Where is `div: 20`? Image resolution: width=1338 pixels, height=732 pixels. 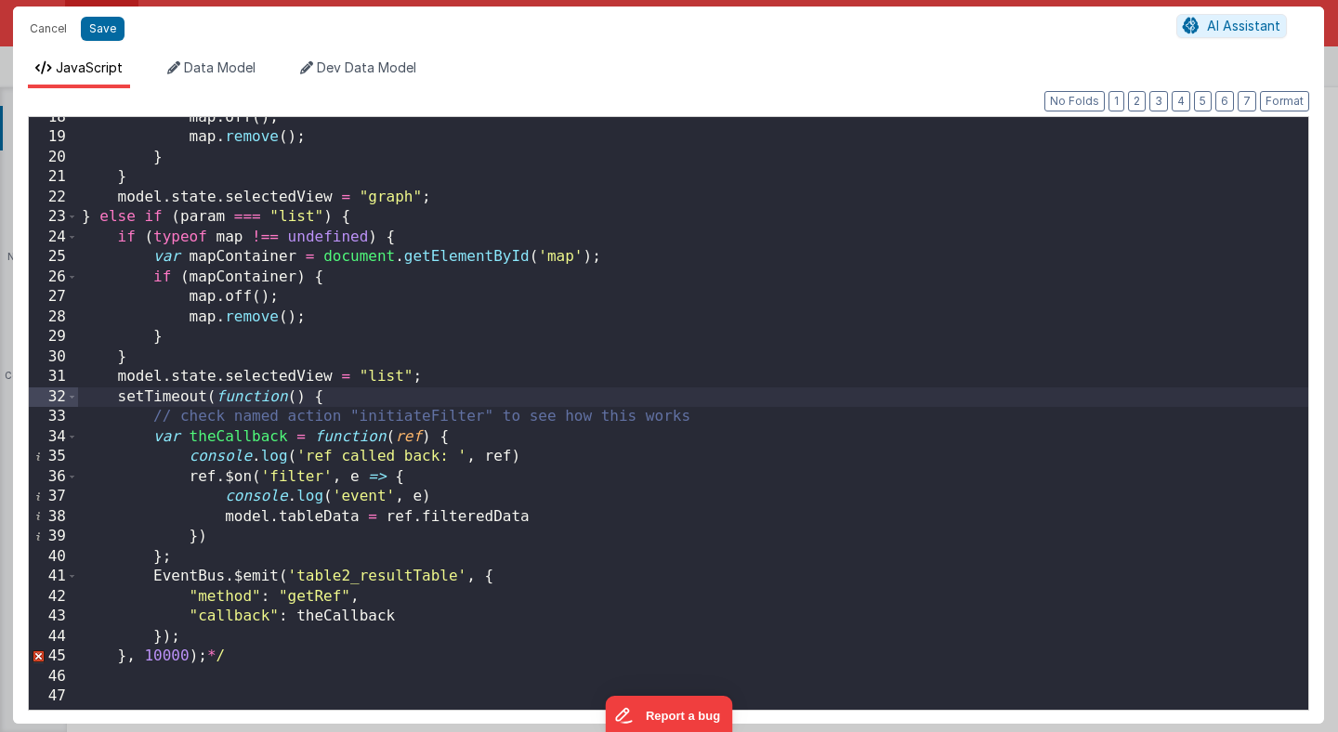
div: 20 is located at coordinates (53, 158).